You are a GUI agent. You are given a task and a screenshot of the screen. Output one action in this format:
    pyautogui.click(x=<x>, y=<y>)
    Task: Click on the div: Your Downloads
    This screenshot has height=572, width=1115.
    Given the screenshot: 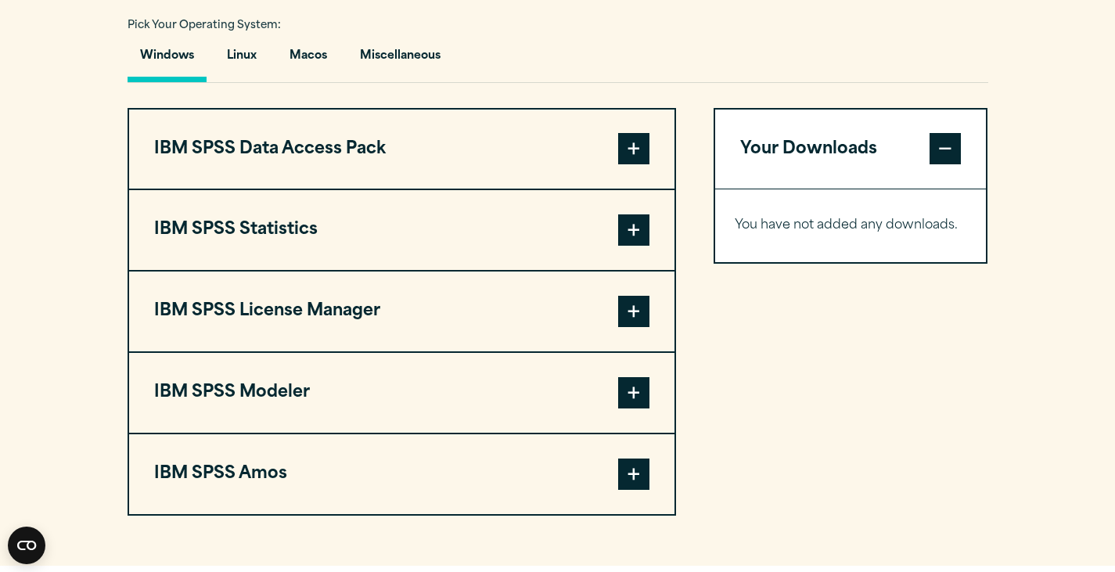 What is the action you would take?
    pyautogui.click(x=850, y=225)
    